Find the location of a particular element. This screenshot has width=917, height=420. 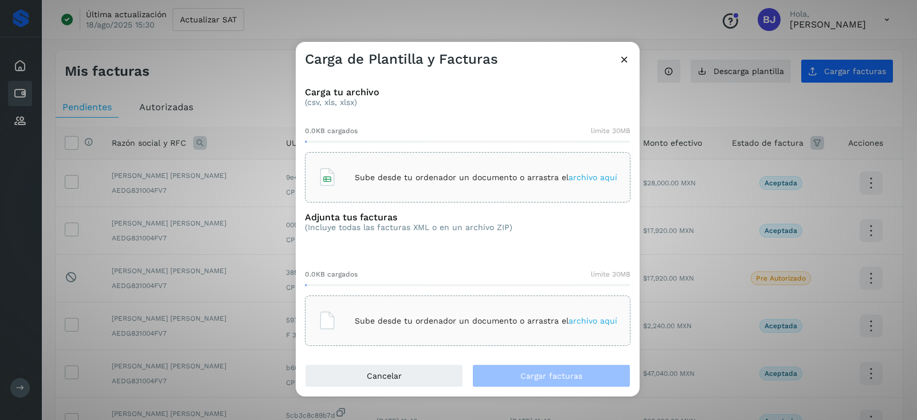

p: (Incluye todas las facturas XML o en un archivo ZIP) is located at coordinates (409, 227).